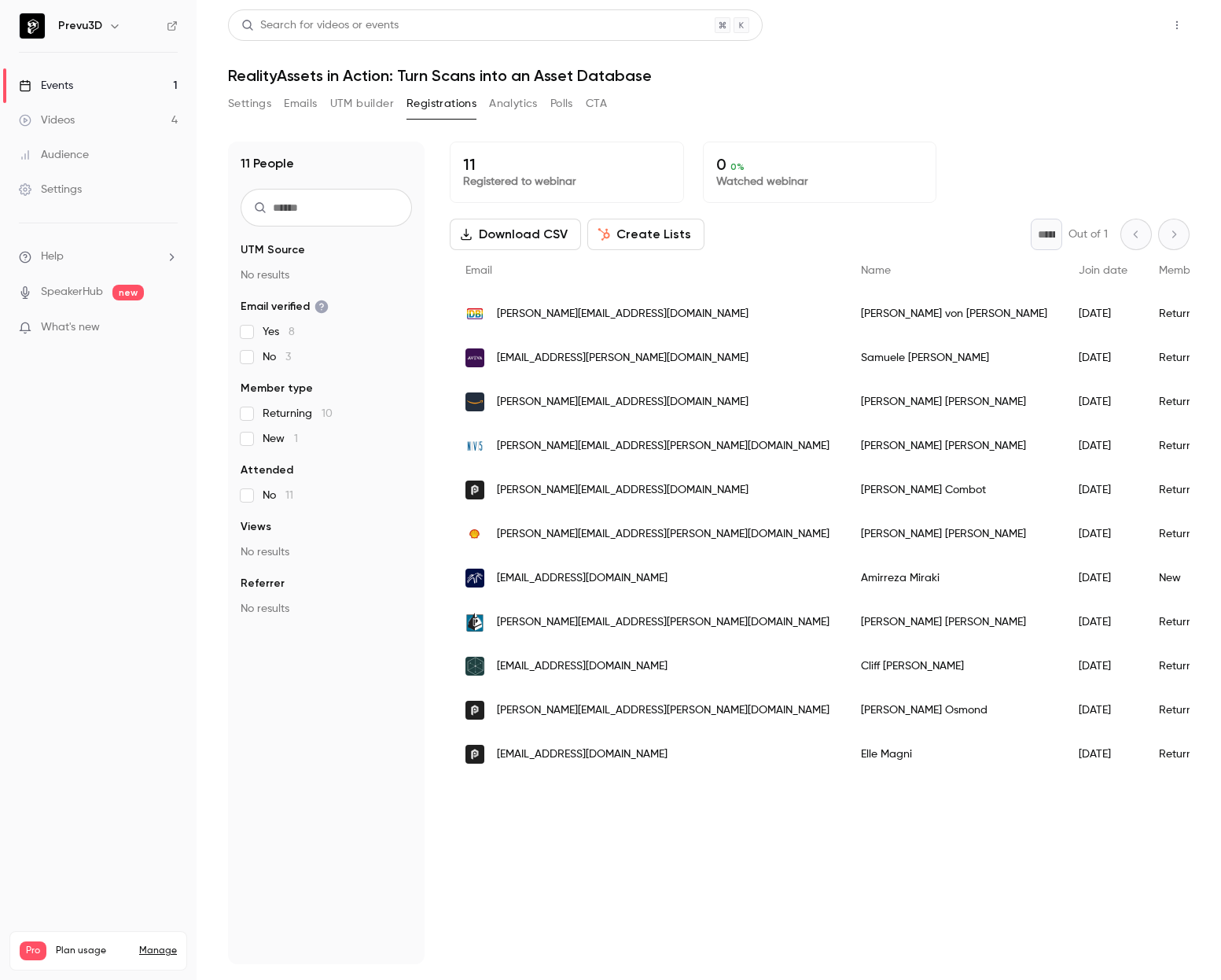 The height and width of the screenshot is (980, 1221). I want to click on img: gtaa.com, so click(475, 577).